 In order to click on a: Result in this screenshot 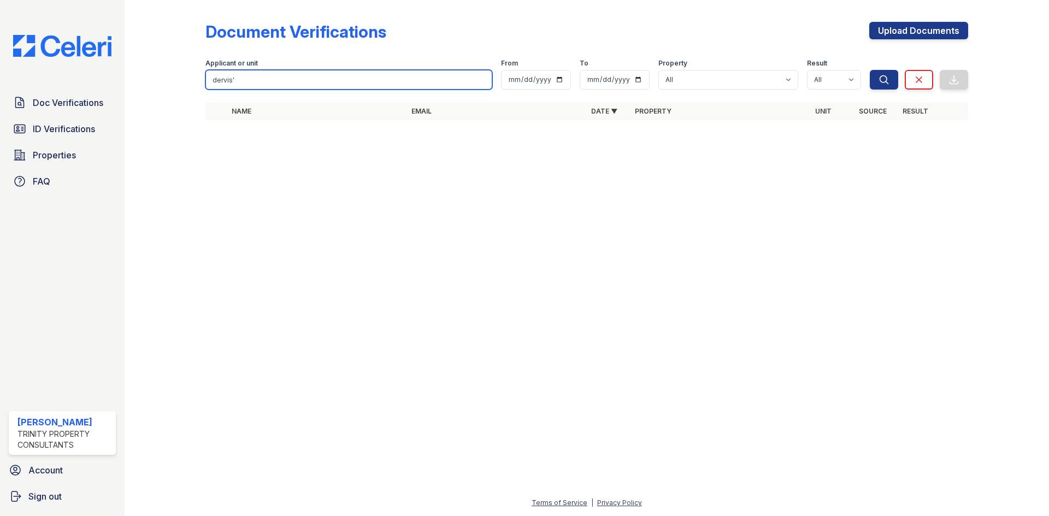, I will do `click(915, 111)`.